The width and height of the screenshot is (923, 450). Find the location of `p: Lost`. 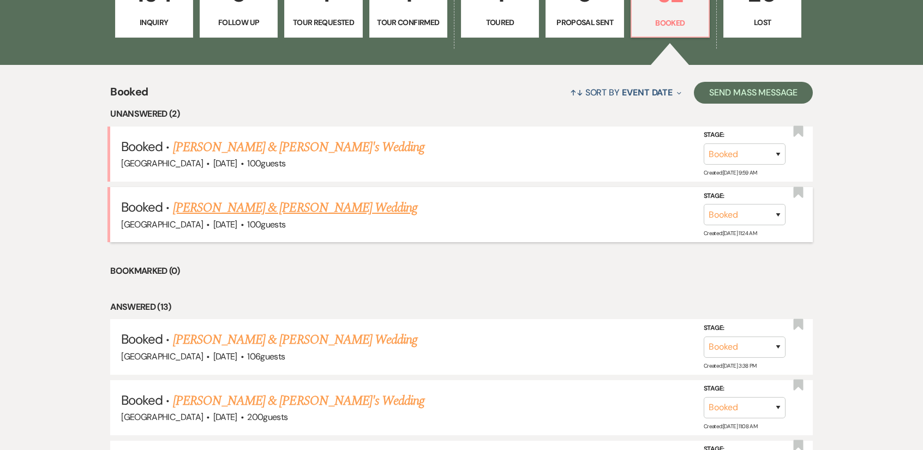

p: Lost is located at coordinates (762, 22).